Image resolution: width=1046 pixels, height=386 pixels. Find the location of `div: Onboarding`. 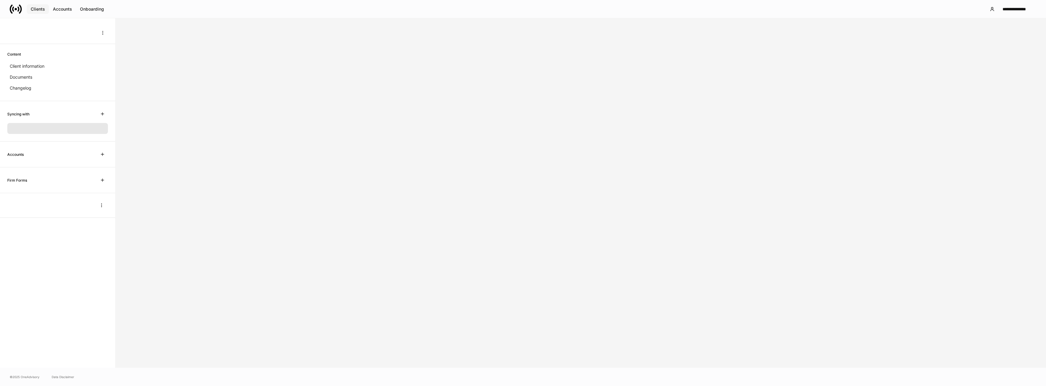

div: Onboarding is located at coordinates (92, 9).